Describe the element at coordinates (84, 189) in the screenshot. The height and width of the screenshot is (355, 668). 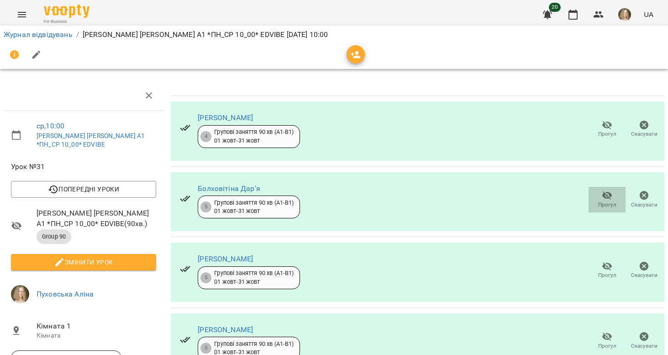
I see `span: Попередні уроки` at that location.